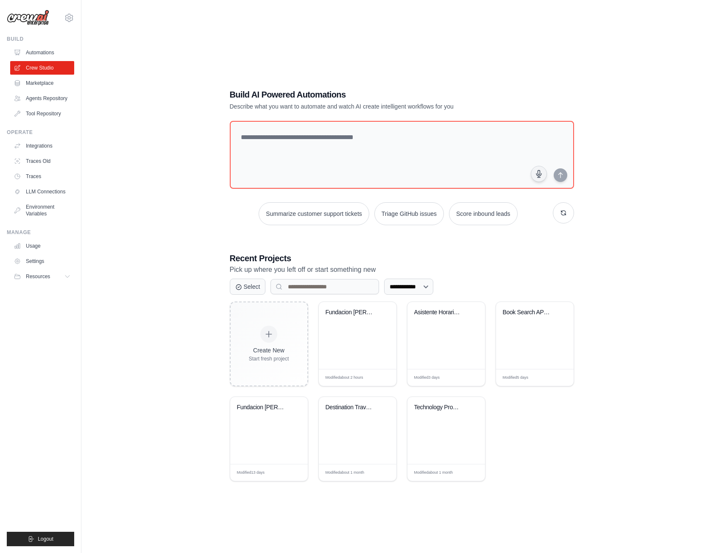  What do you see at coordinates (40, 39) in the screenshot?
I see `div: Build` at bounding box center [40, 39].